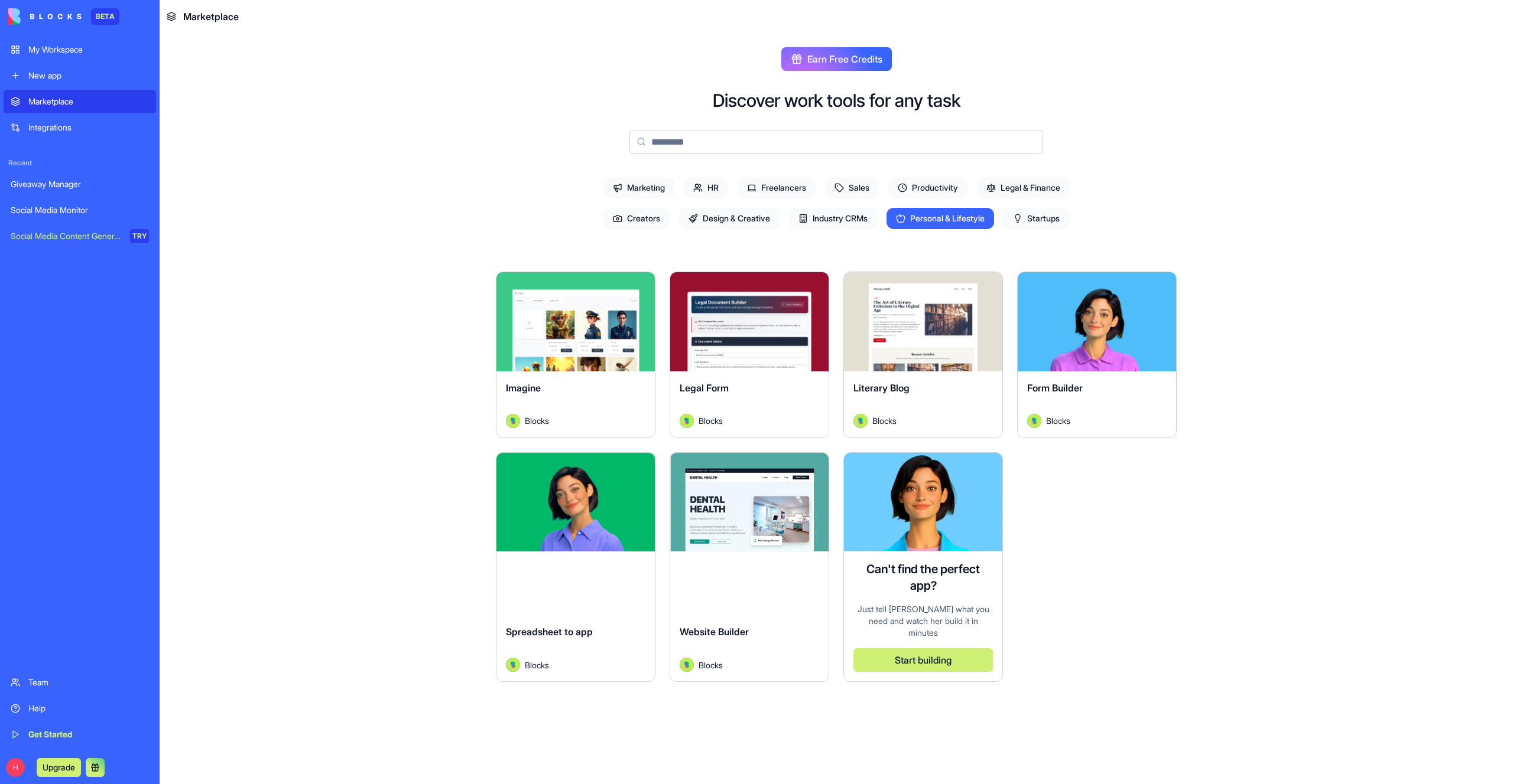  I want to click on div: Giveaway Manager, so click(79, 184).